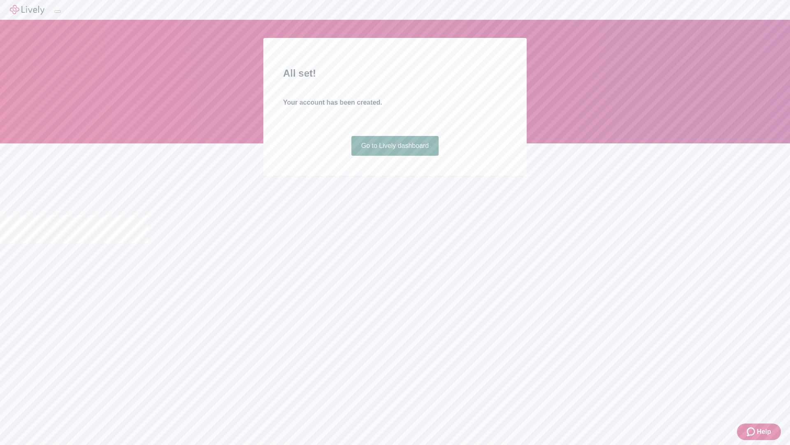 The image size is (790, 445). I want to click on button: Log out, so click(58, 12).